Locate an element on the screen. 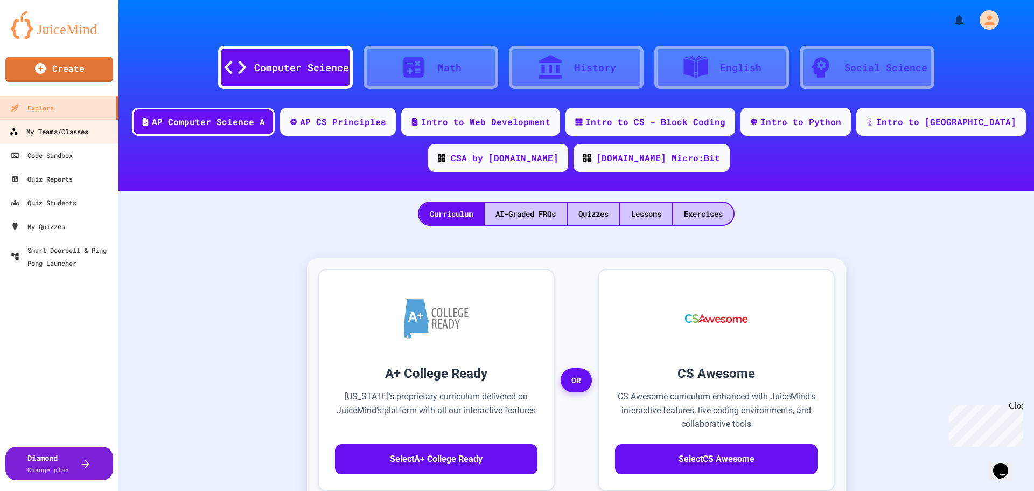 The width and height of the screenshot is (1034, 491). img: logo-orange.svg is located at coordinates (59, 25).